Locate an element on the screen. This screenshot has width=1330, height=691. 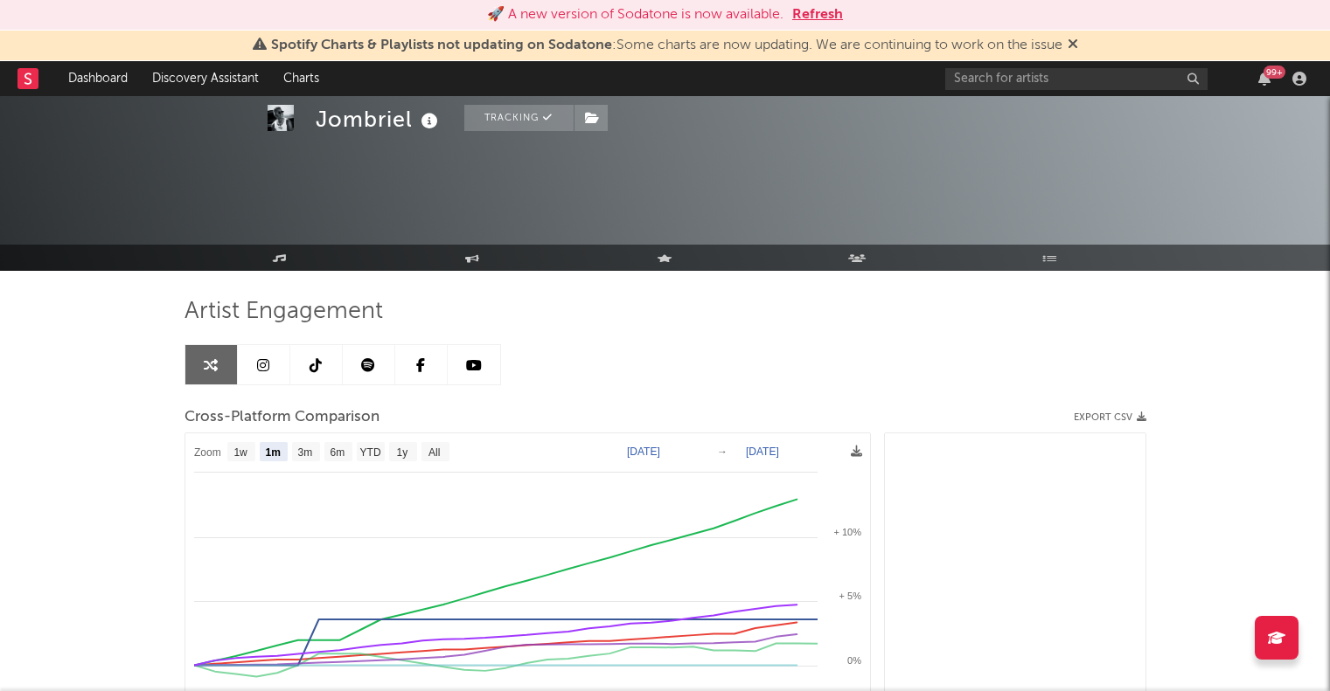
a: Charts is located at coordinates (301, 79).